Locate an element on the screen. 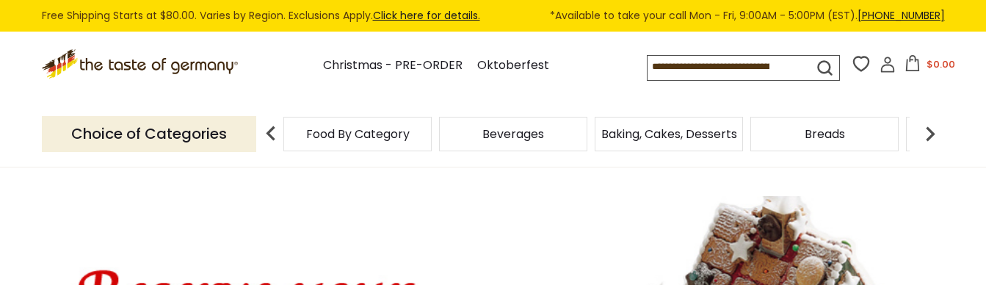 This screenshot has height=285, width=986. div: Free Shipping Starts at $80.00. Varies by Region. Exclusions Apply. is located at coordinates (493, 15).